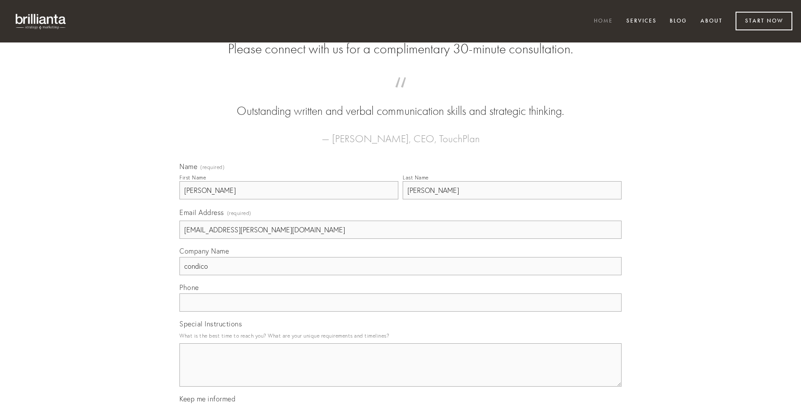 The height and width of the screenshot is (407, 801). I want to click on span: Company Name, so click(204, 251).